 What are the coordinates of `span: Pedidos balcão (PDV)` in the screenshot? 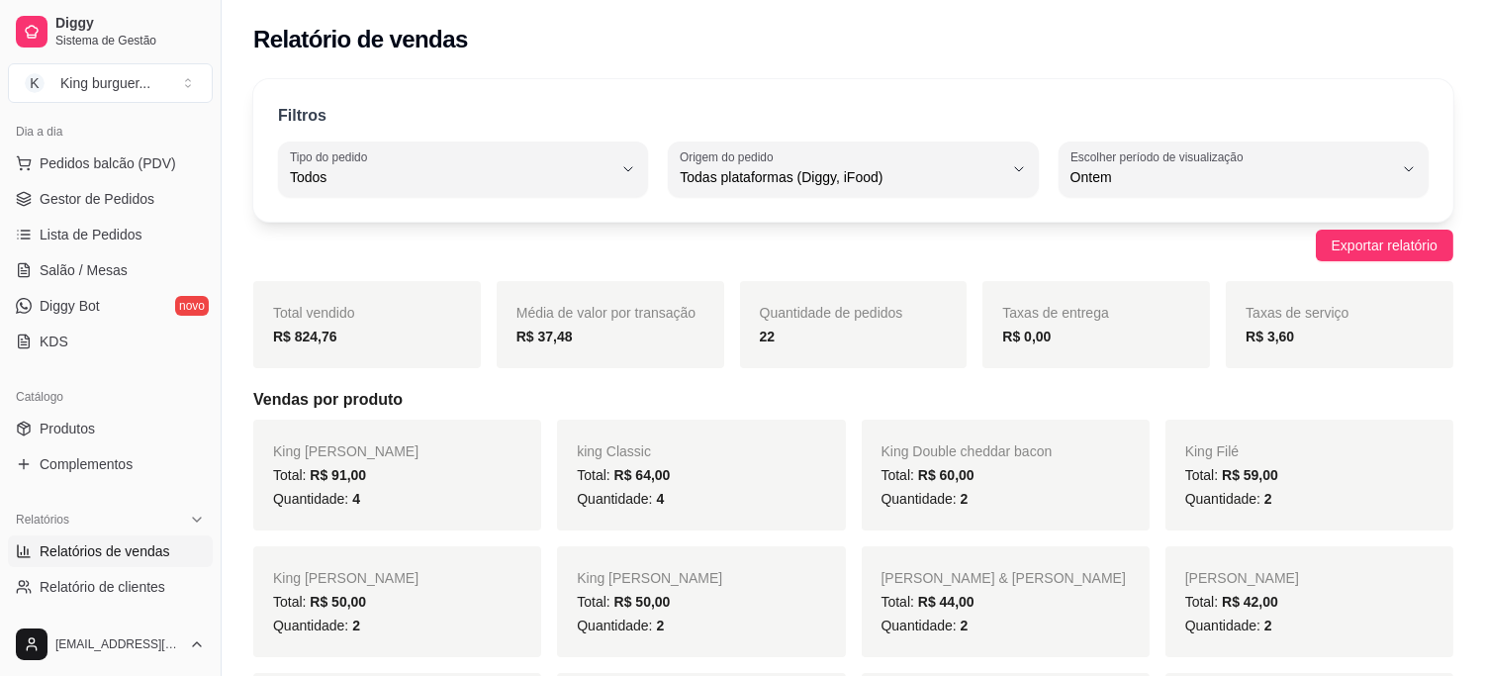 It's located at (108, 163).